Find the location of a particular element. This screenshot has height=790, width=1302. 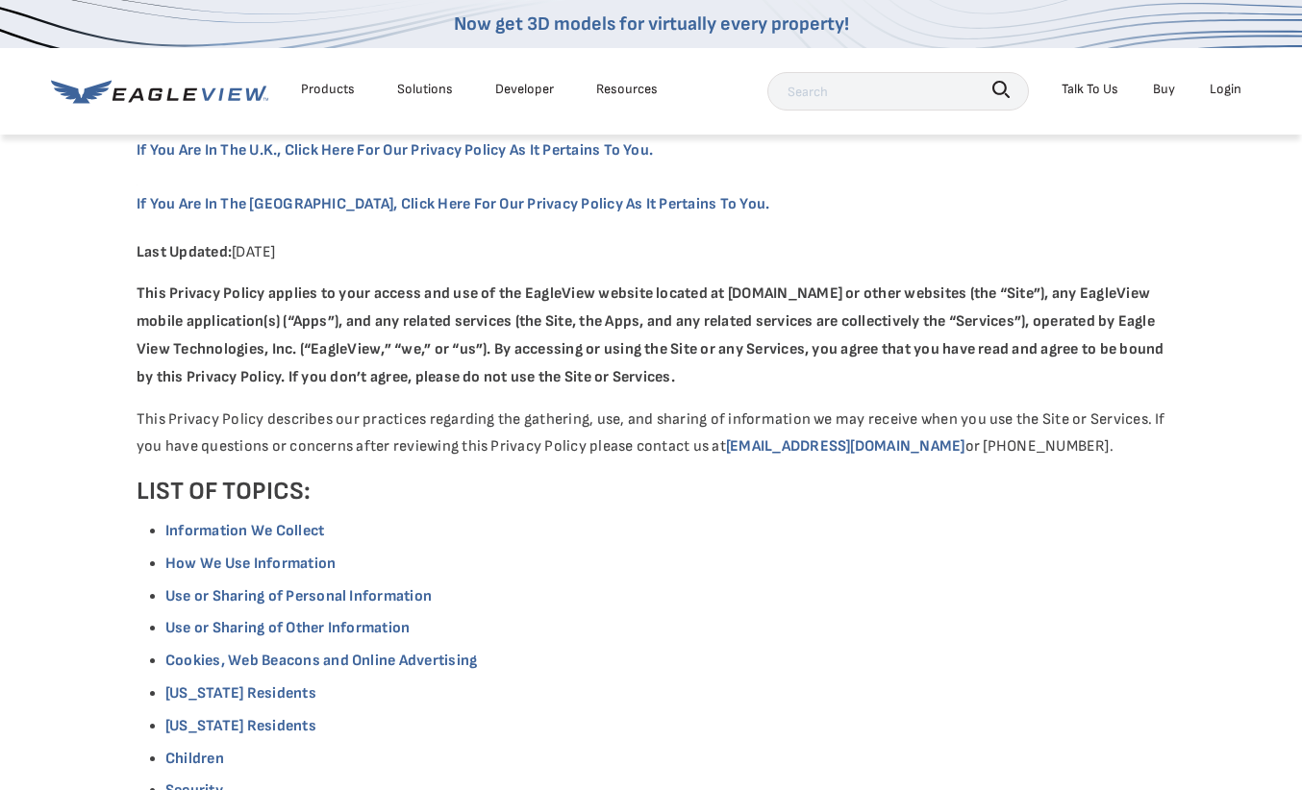

p: This Privacy Policy describes our practices regarding the gathering, use, and sharing of informat... is located at coordinates (651, 435).